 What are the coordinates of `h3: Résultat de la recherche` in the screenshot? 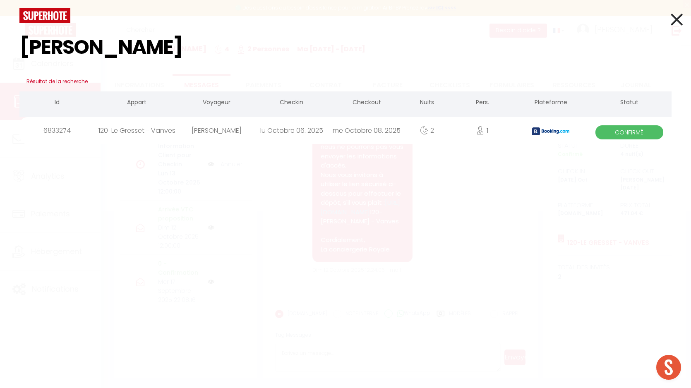 It's located at (346, 82).